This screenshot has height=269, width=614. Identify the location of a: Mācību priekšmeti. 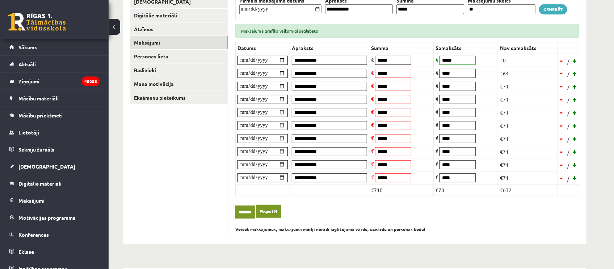
(54, 115).